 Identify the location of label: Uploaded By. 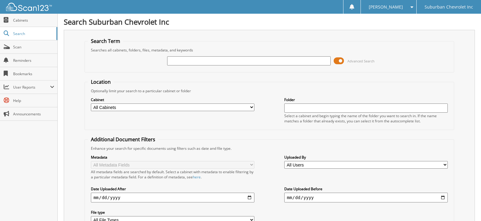
(365, 157).